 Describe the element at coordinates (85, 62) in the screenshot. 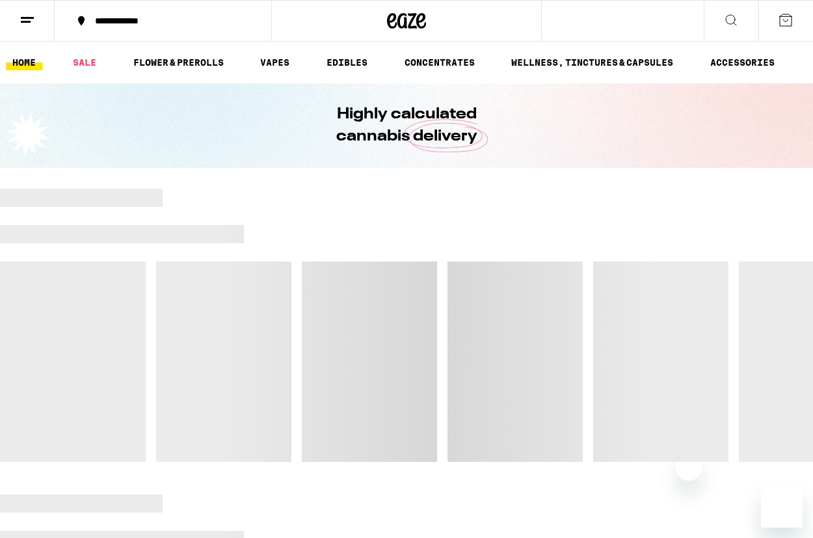

I see `a: SALE` at that location.